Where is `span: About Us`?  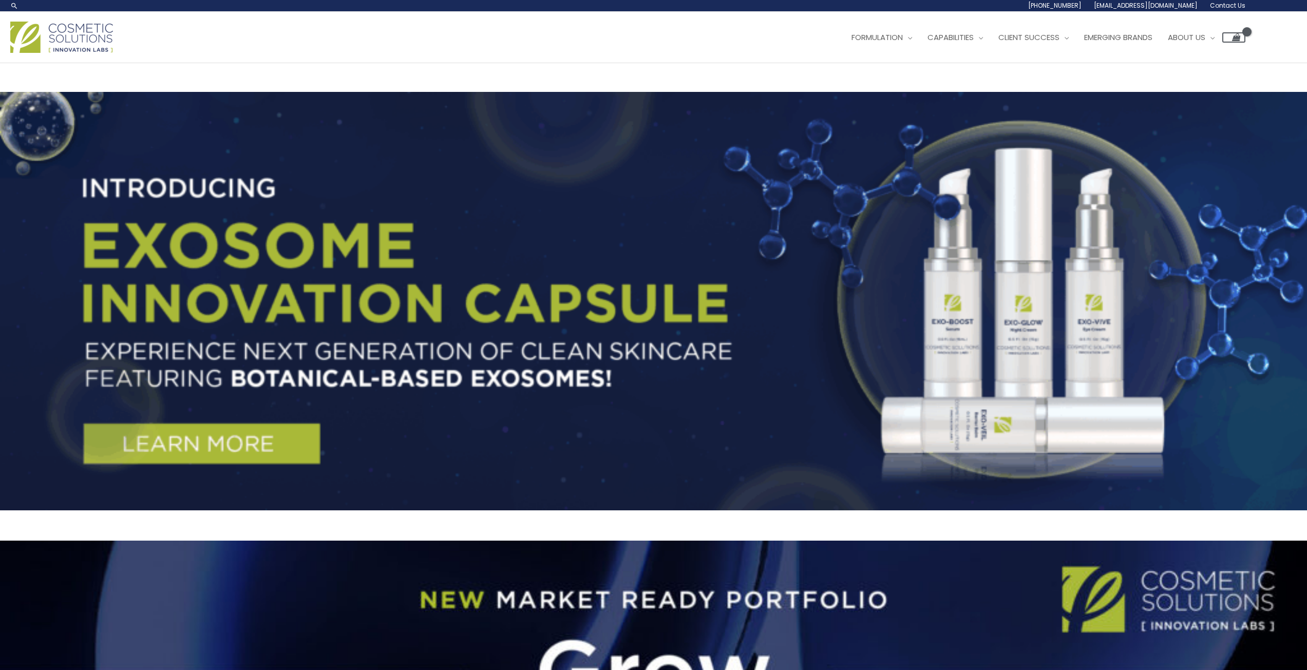
span: About Us is located at coordinates (1186, 37).